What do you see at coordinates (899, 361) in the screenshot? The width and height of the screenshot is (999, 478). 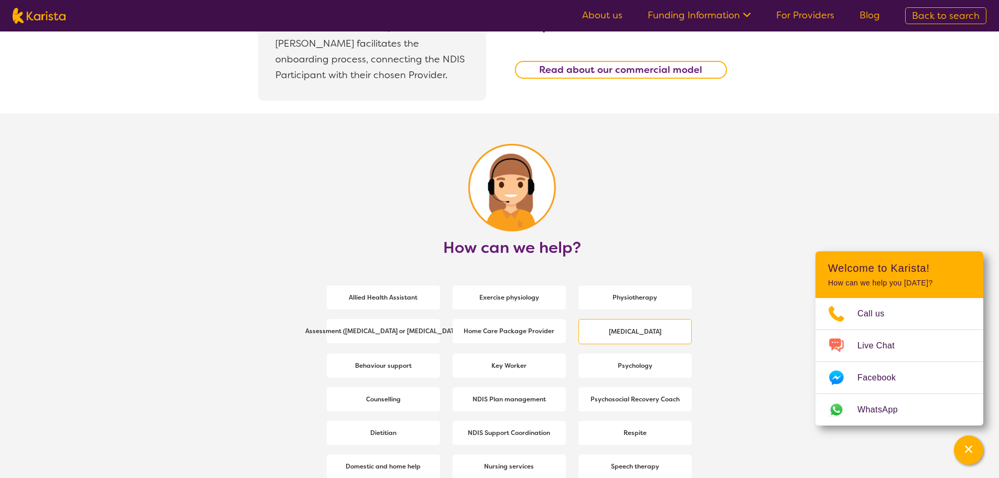 I see `ul: Choose channel` at bounding box center [899, 361].